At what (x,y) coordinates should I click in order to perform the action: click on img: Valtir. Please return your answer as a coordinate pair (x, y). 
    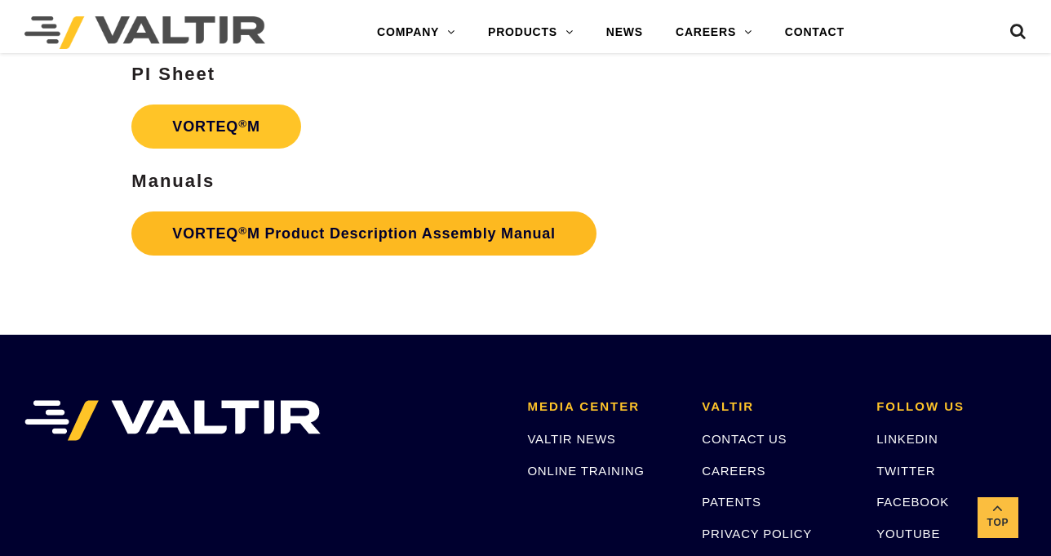
    Looking at the image, I should click on (144, 33).